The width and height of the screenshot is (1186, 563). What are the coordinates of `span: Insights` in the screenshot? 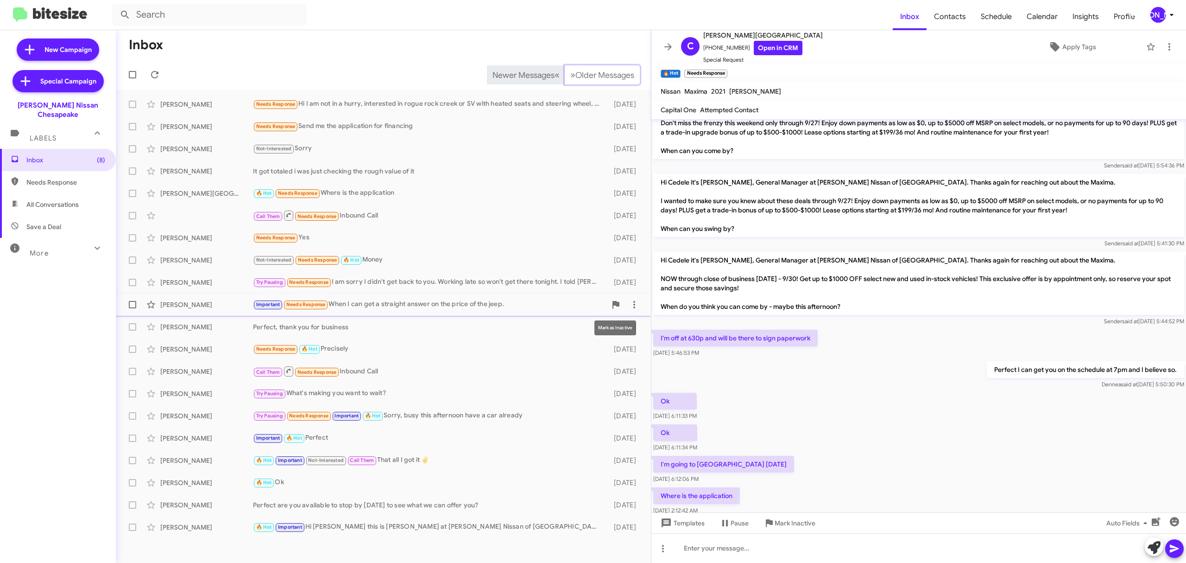 It's located at (1086, 17).